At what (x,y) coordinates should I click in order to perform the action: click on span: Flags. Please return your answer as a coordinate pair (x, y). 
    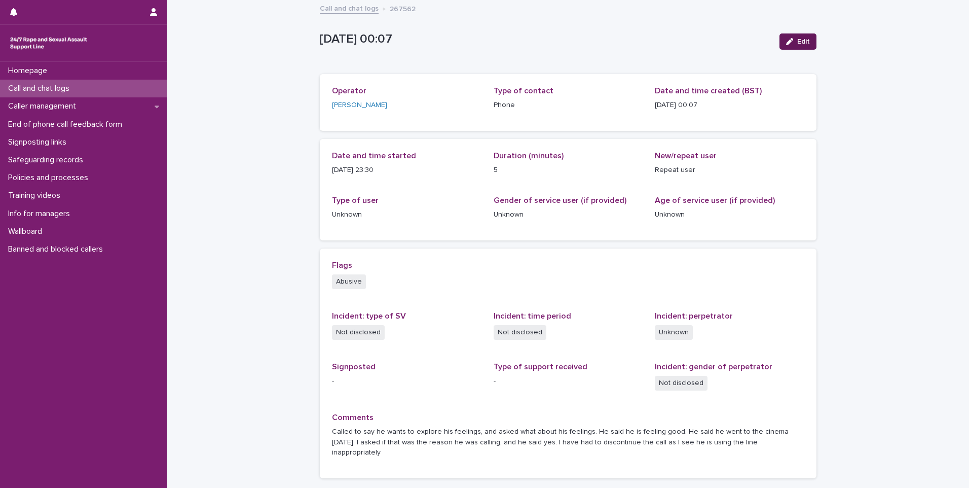
    Looking at the image, I should click on (342, 265).